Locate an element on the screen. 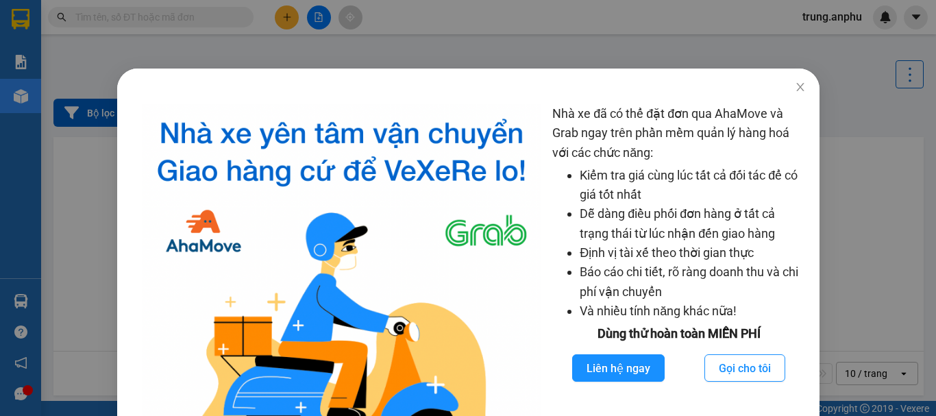 This screenshot has width=936, height=416. li: Và nhiều tính năng khác nữa! is located at coordinates (692, 311).